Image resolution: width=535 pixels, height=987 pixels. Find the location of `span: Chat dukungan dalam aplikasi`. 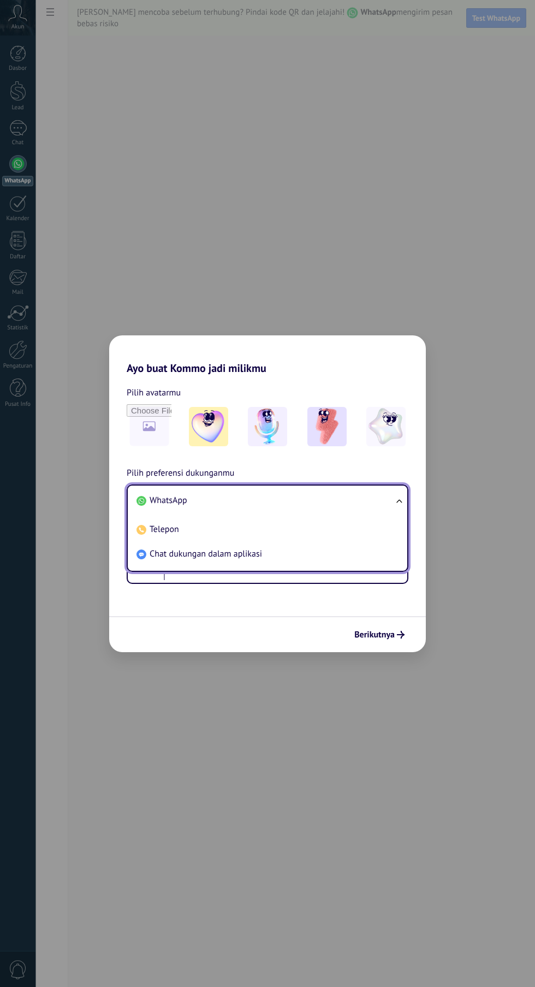

span: Chat dukungan dalam aplikasi is located at coordinates (206, 554).